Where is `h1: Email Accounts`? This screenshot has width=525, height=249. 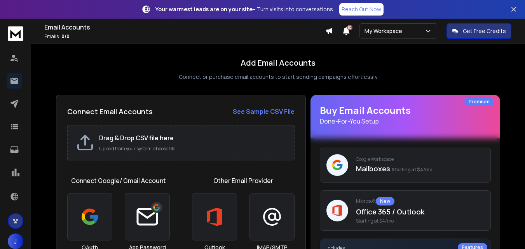 h1: Email Accounts is located at coordinates (185, 27).